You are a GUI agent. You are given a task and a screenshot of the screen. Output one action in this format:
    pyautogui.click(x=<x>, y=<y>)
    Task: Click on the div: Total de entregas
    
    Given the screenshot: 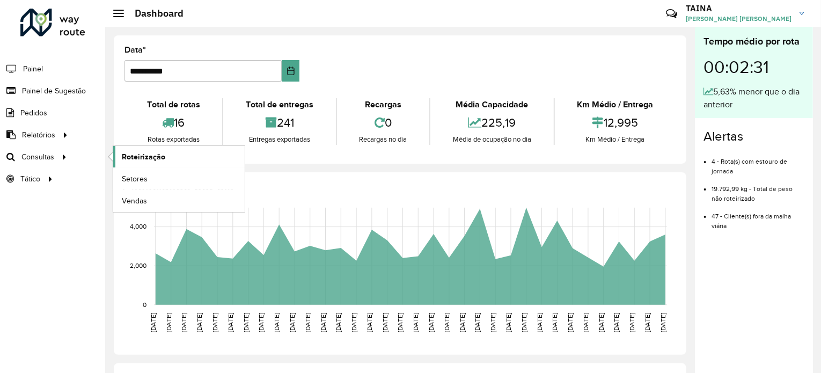 What is the action you would take?
    pyautogui.click(x=279, y=105)
    